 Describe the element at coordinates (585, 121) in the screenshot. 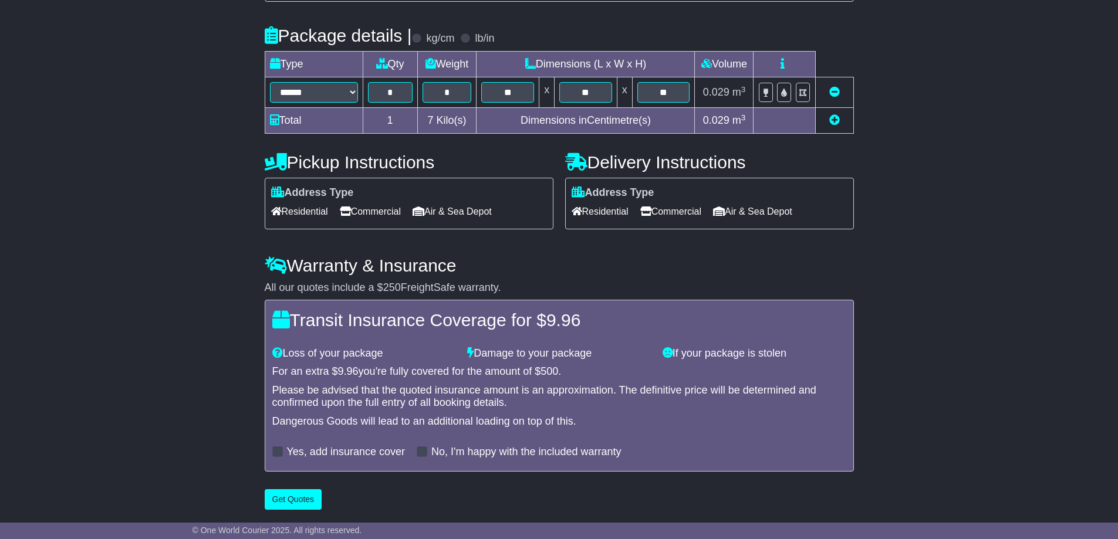

I see `td: Dimensions in Centimetre(s)` at that location.